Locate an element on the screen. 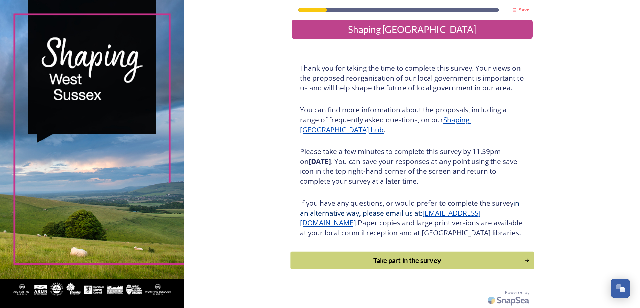 This screenshot has width=640, height=308. h3: Please take a few minutes to complete this survey by 11.59pm on . You can save your responses at ... is located at coordinates (412, 166).